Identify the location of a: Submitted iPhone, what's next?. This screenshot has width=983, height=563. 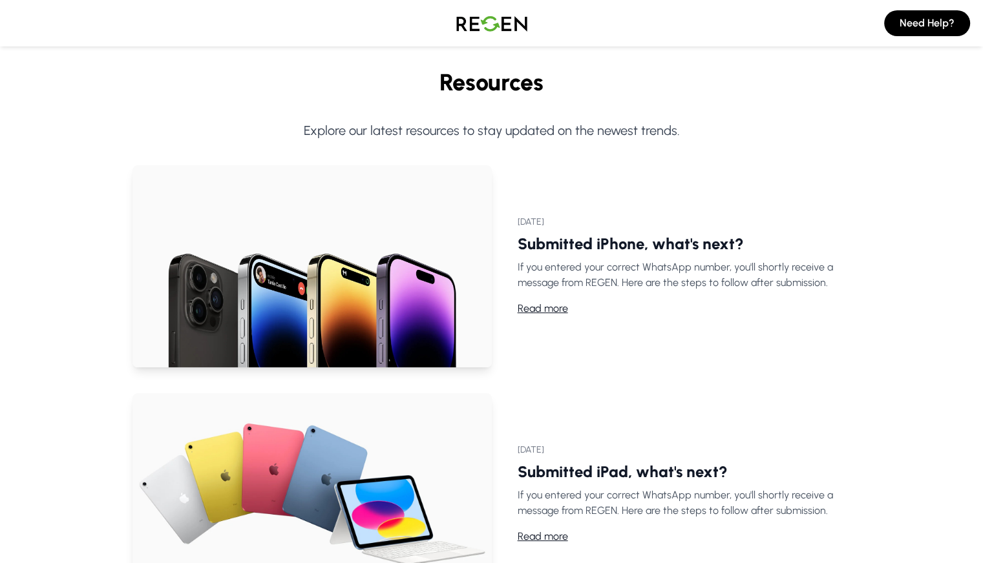
(631, 244).